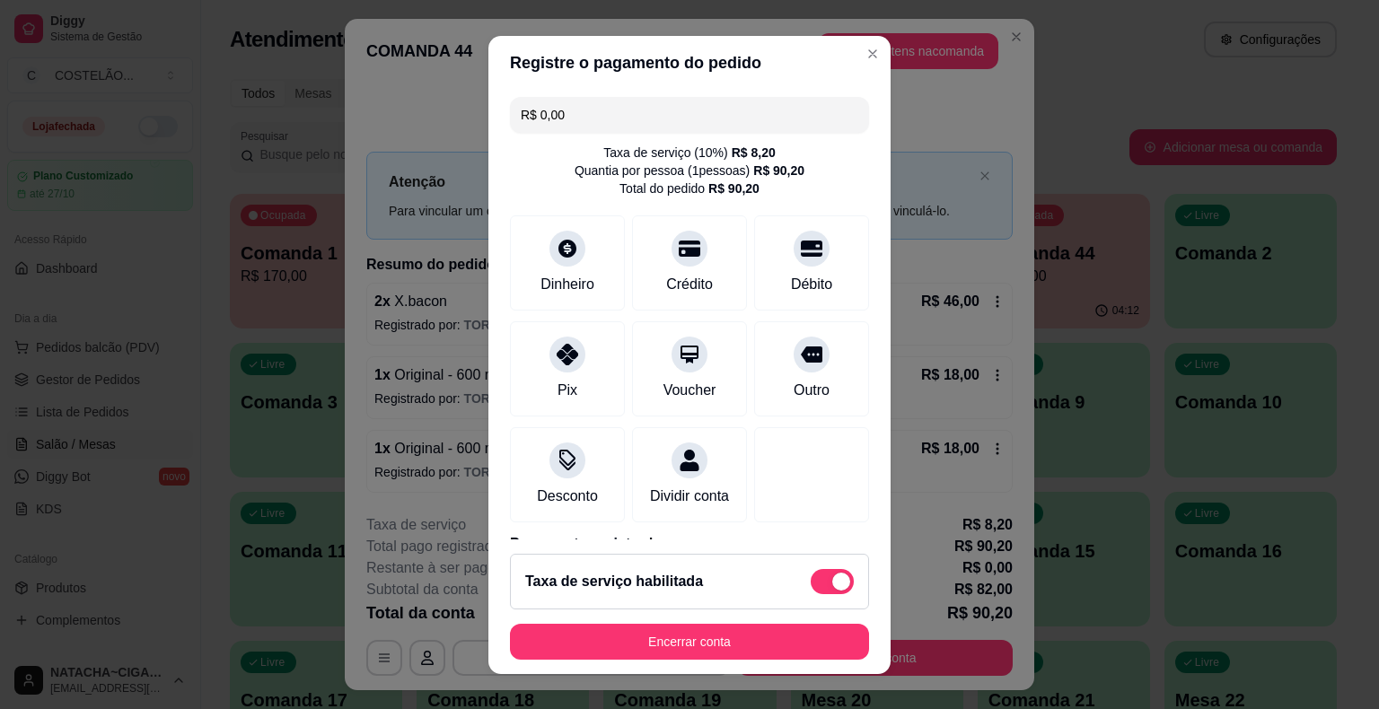 Image resolution: width=1379 pixels, height=709 pixels. I want to click on div: Total do pedido, so click(690, 189).